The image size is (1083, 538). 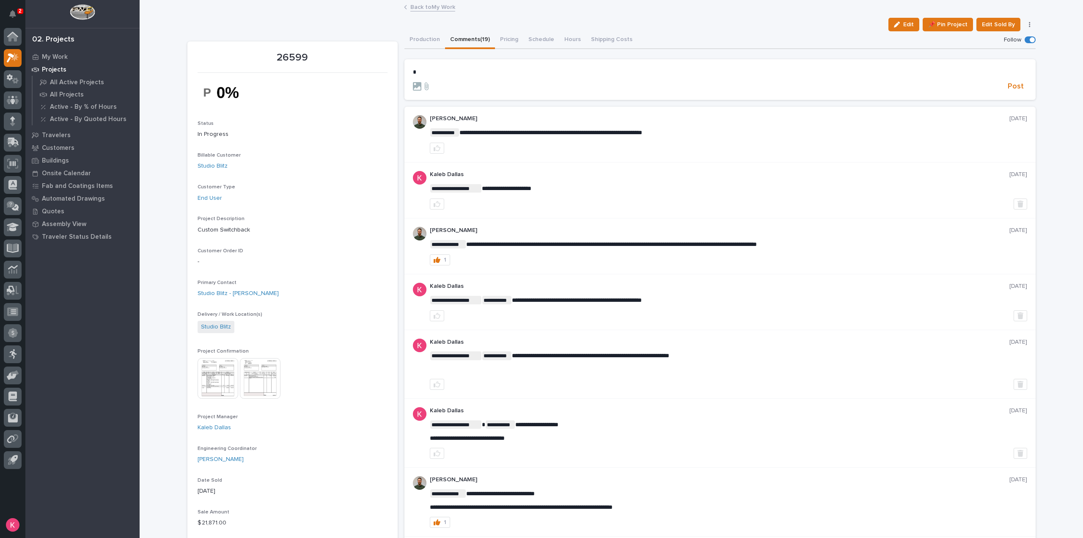 I want to click on p: Customers, so click(x=58, y=148).